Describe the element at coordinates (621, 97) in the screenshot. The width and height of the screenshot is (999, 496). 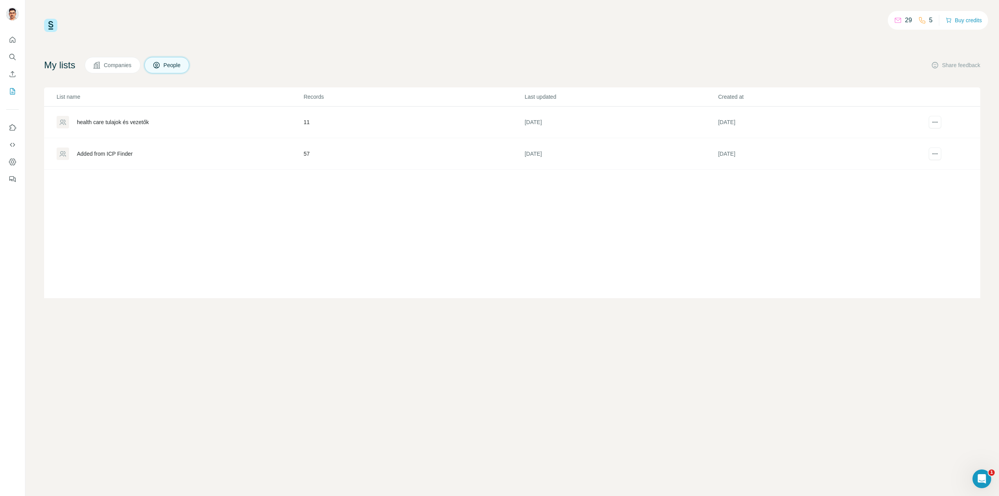
I see `p: Last updated` at that location.